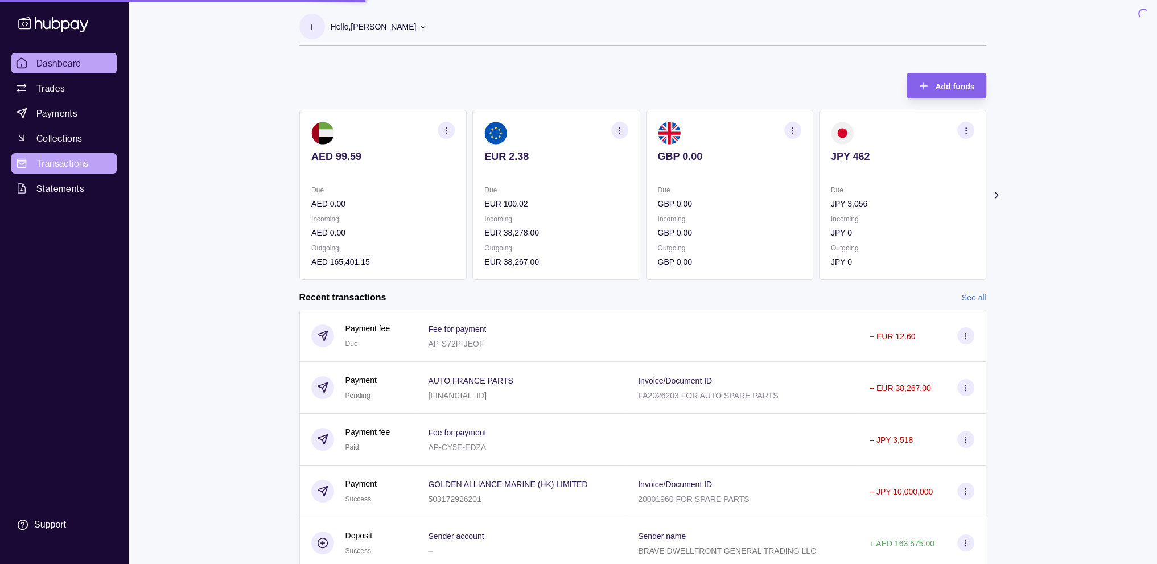 This screenshot has width=1157, height=564. Describe the element at coordinates (457, 447) in the screenshot. I see `p: AP-CY5E-EDZA` at that location.